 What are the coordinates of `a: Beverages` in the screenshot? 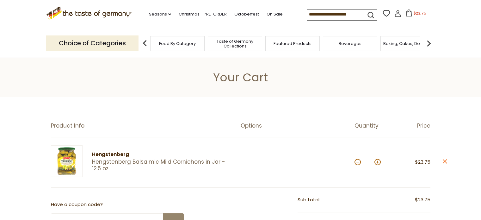 It's located at (350, 43).